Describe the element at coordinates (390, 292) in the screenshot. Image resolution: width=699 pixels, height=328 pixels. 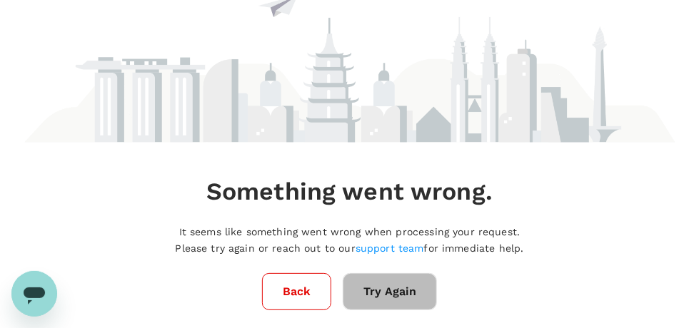
I see `button: Try Again` at that location.